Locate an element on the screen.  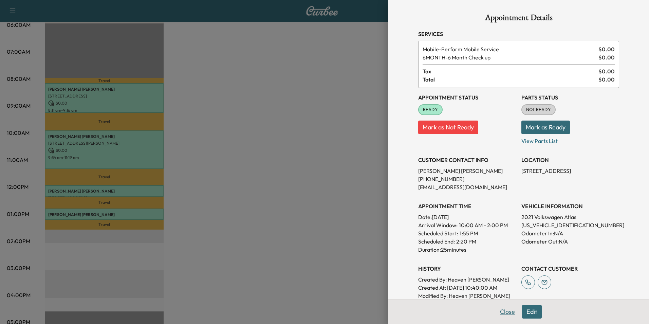
button: Mark as Not Ready is located at coordinates (448, 127).